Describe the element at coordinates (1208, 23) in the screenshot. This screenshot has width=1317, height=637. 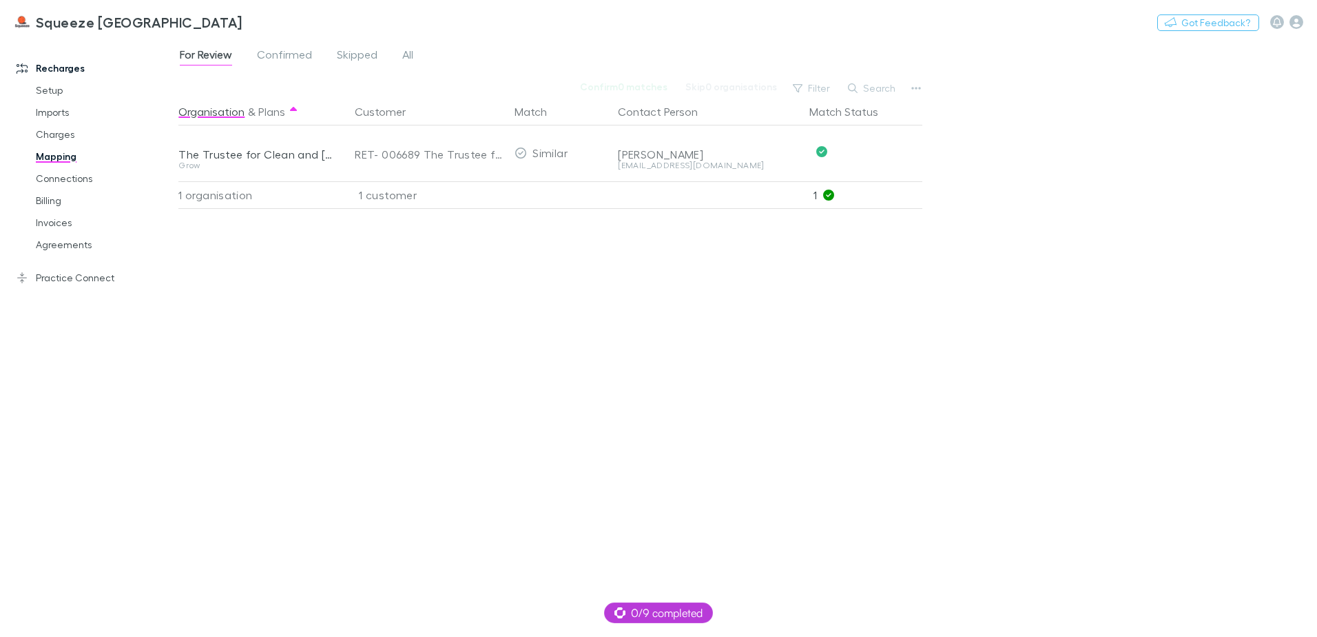
I see `button: Got Feedback?` at that location.